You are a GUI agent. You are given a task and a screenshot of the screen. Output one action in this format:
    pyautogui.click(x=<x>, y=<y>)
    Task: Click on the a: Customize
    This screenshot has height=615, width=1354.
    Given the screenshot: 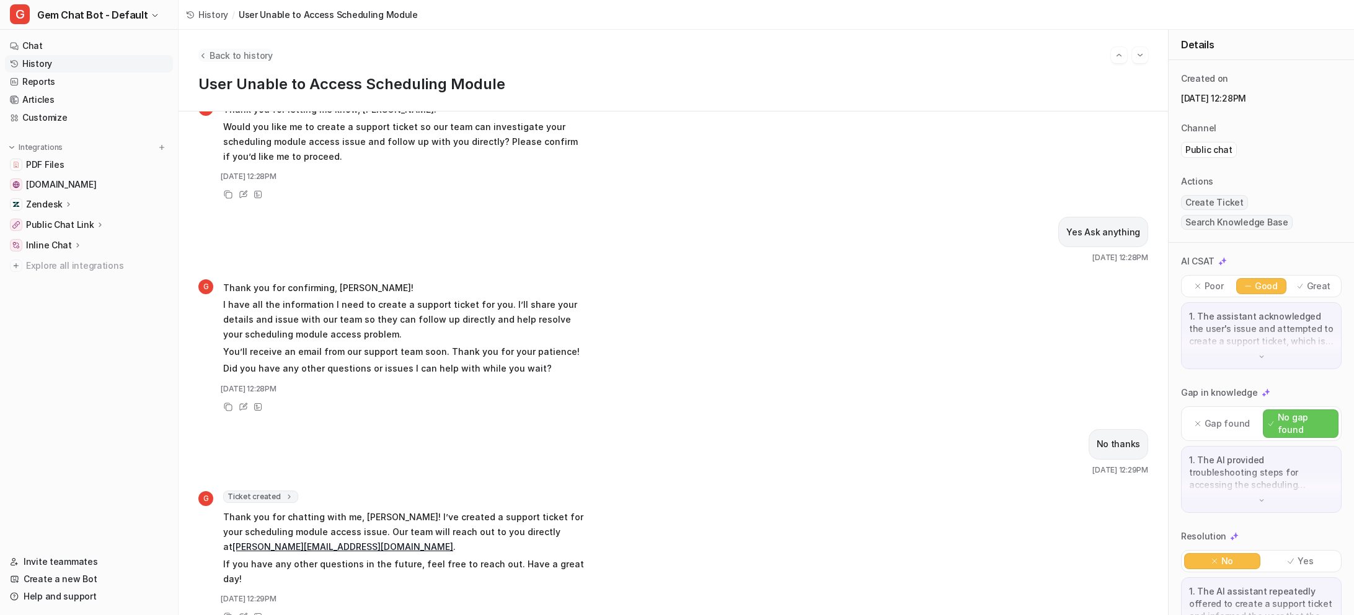 What is the action you would take?
    pyautogui.click(x=89, y=118)
    